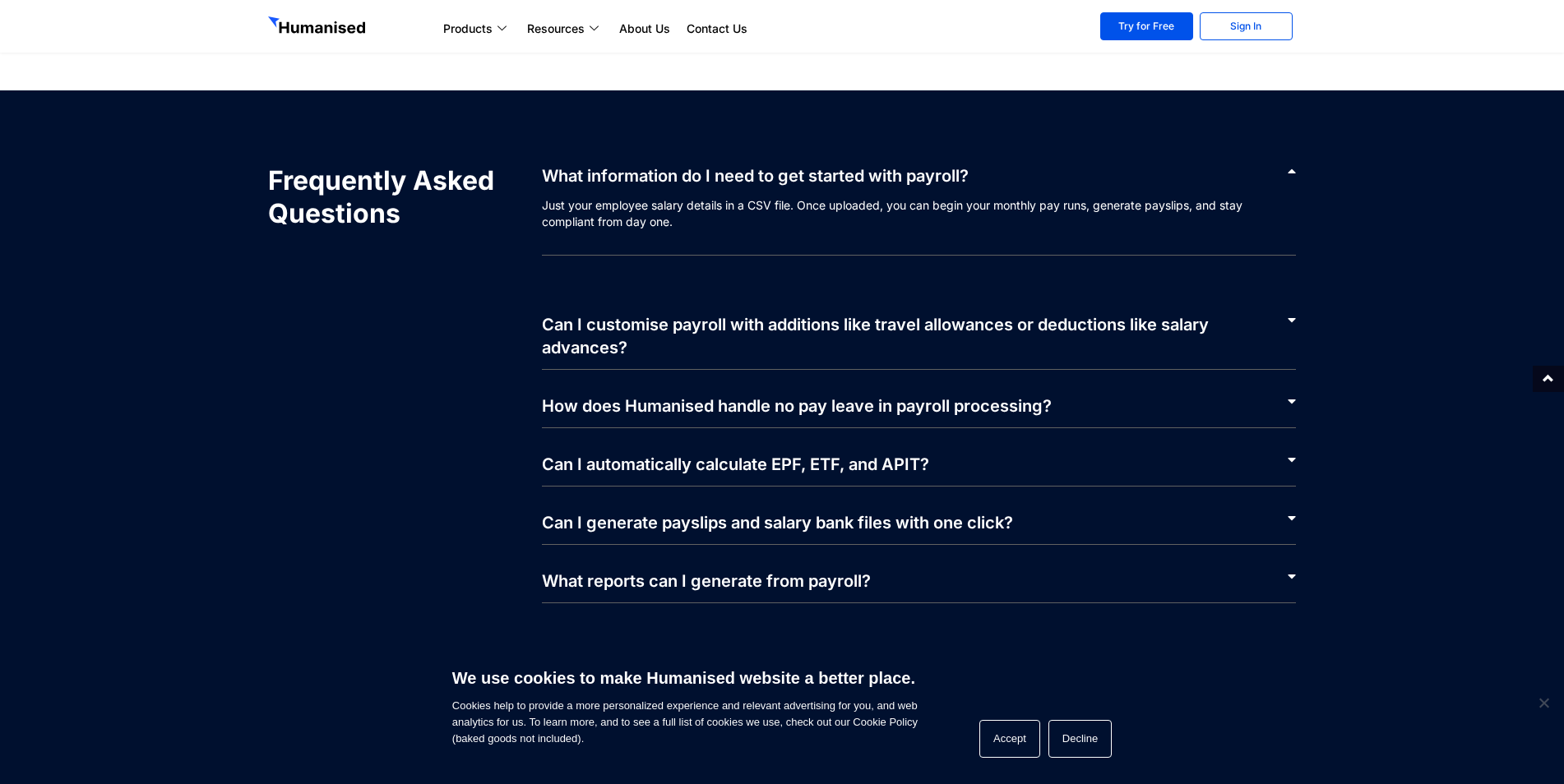 This screenshot has width=1564, height=784. What do you see at coordinates (1146, 26) in the screenshot?
I see `a: Try for Free` at bounding box center [1146, 26].